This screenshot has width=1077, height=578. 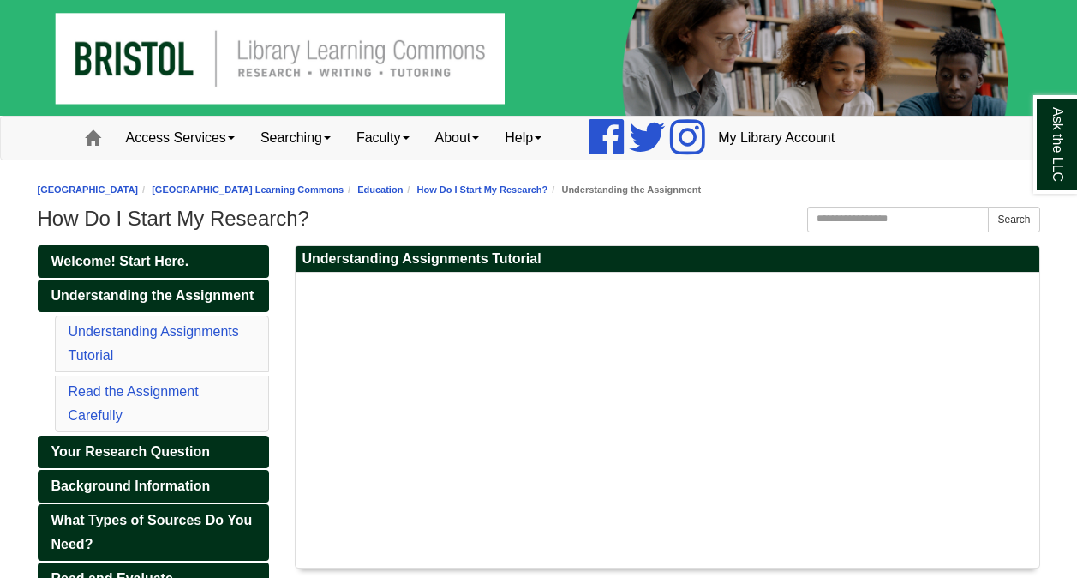 What do you see at coordinates (482, 189) in the screenshot?
I see `a: How Do I Start My Research?` at bounding box center [482, 189].